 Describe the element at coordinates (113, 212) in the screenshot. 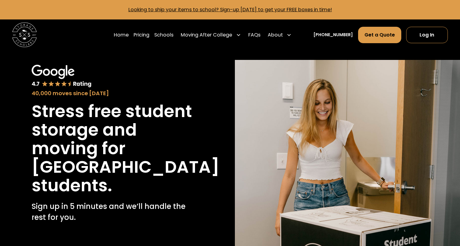

I see `p: Sign up in 5 minutes and we’ll handle the rest for you.` at that location.